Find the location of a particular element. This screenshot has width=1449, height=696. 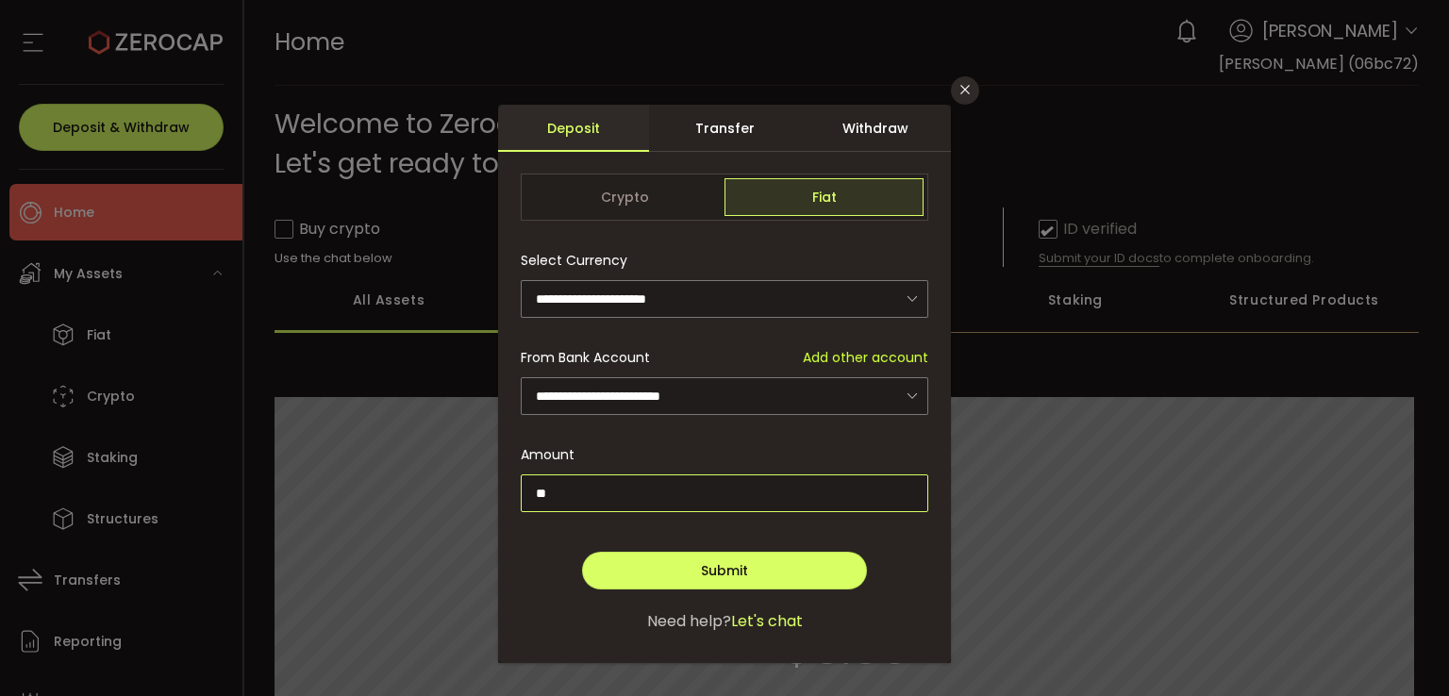

span: Let's chat is located at coordinates (767, 622).